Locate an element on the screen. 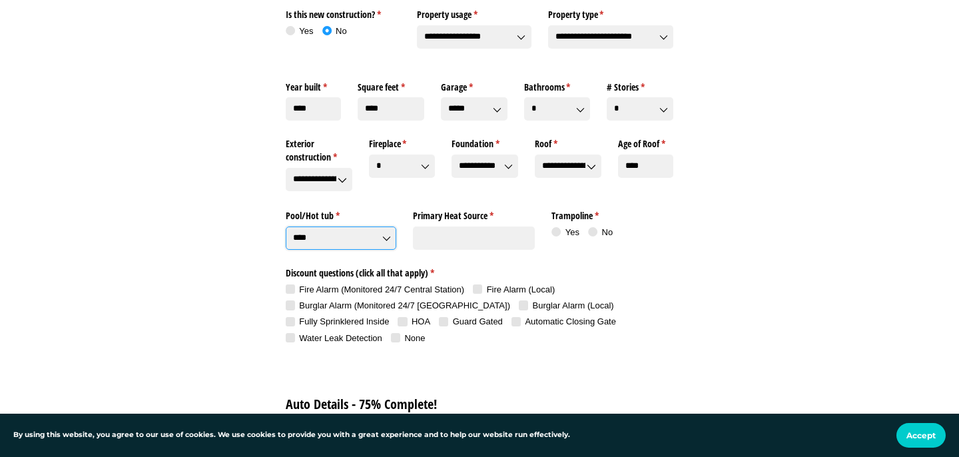 Image resolution: width=959 pixels, height=457 pixels. div: checkbox-group is located at coordinates (480, 316).